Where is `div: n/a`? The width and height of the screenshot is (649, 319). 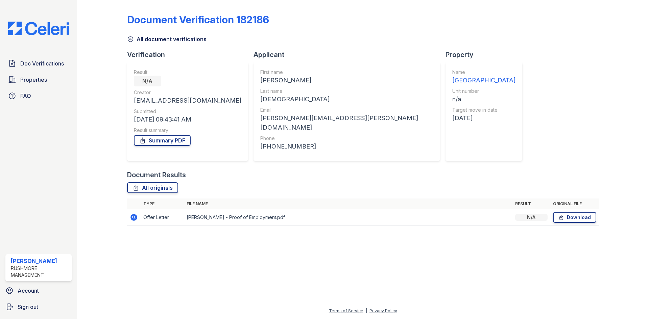 div: n/a is located at coordinates (484, 99).